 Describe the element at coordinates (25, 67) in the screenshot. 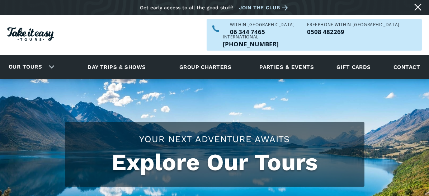

I see `a: Our tours` at that location.